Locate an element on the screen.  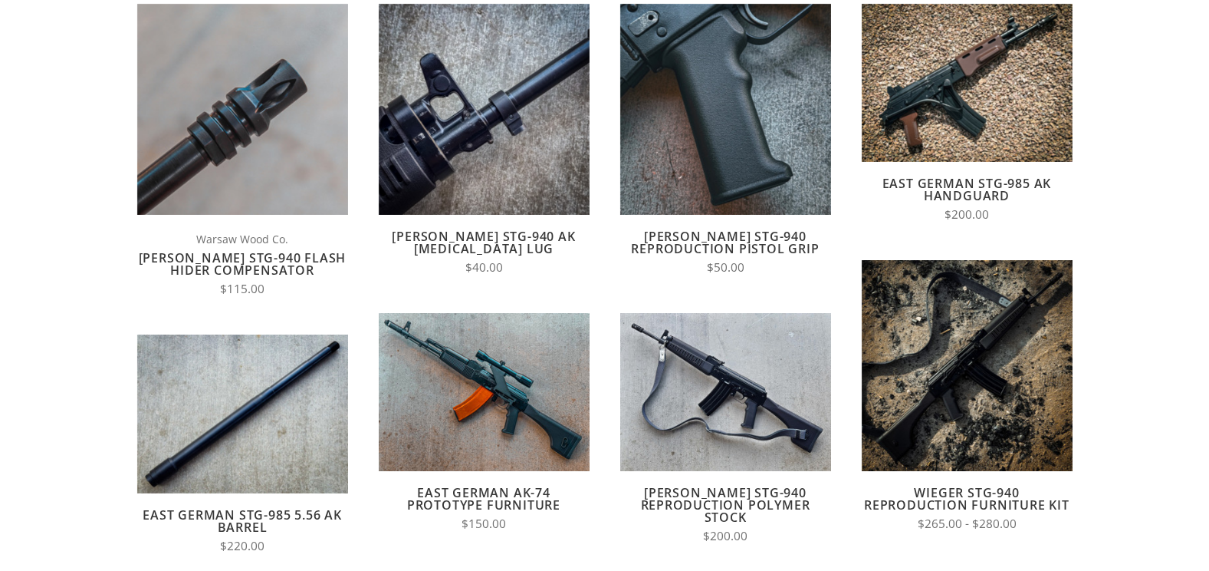
img: East German AK-74 Prototype Furniture is located at coordinates (484, 392).